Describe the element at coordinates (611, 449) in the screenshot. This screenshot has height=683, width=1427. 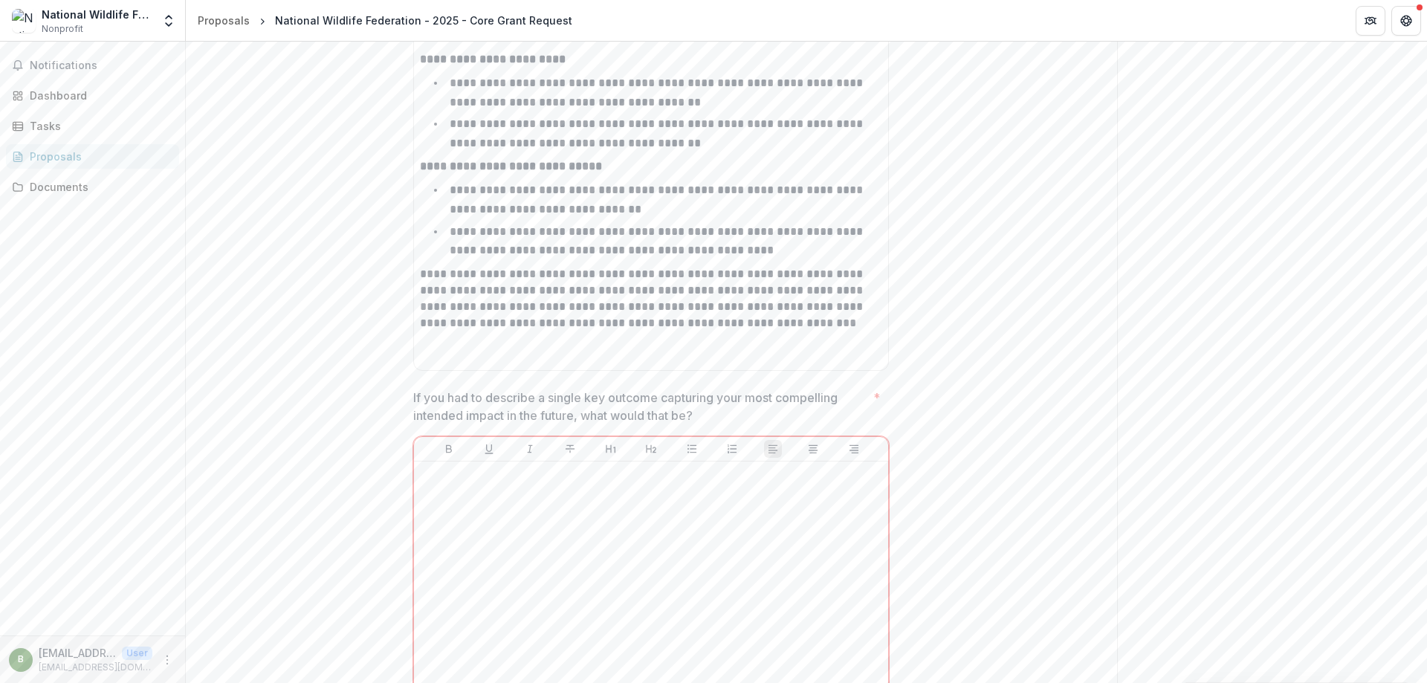
I see `button: Heading 1` at that location.